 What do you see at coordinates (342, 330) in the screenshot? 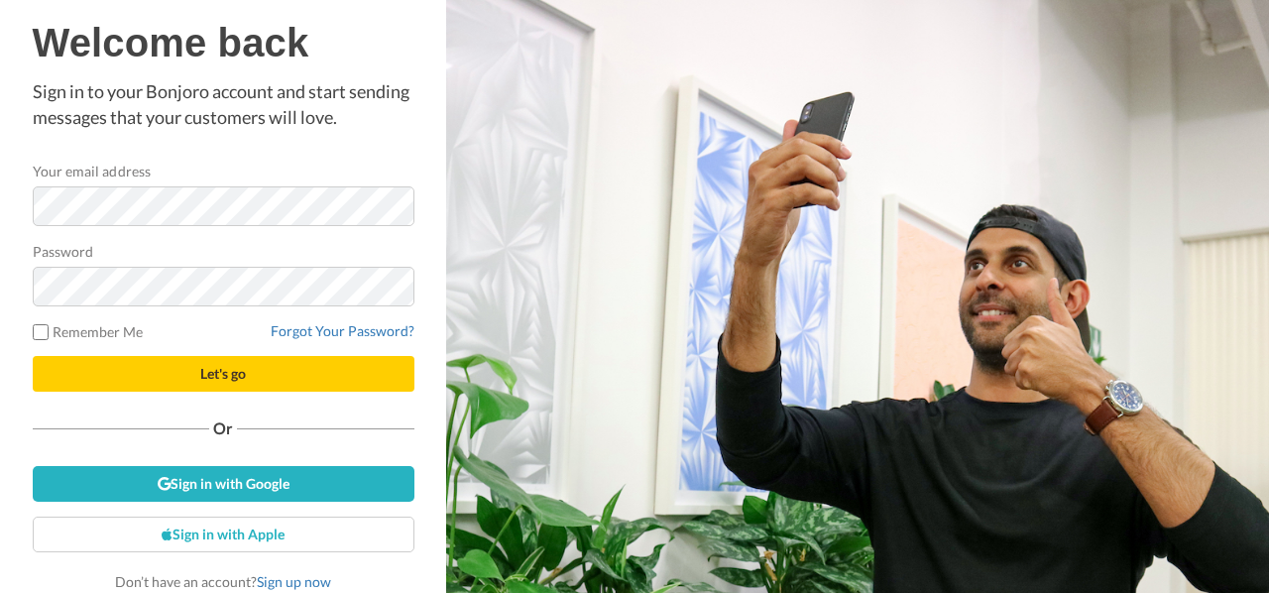
I see `a: Forgot Your Password?` at bounding box center [342, 330].